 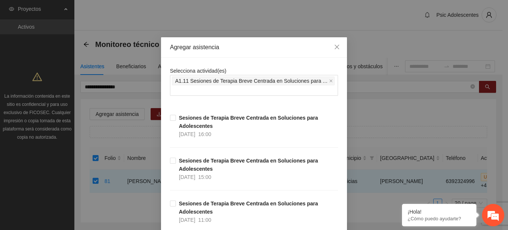 I want to click on span: 15:00, so click(x=205, y=177).